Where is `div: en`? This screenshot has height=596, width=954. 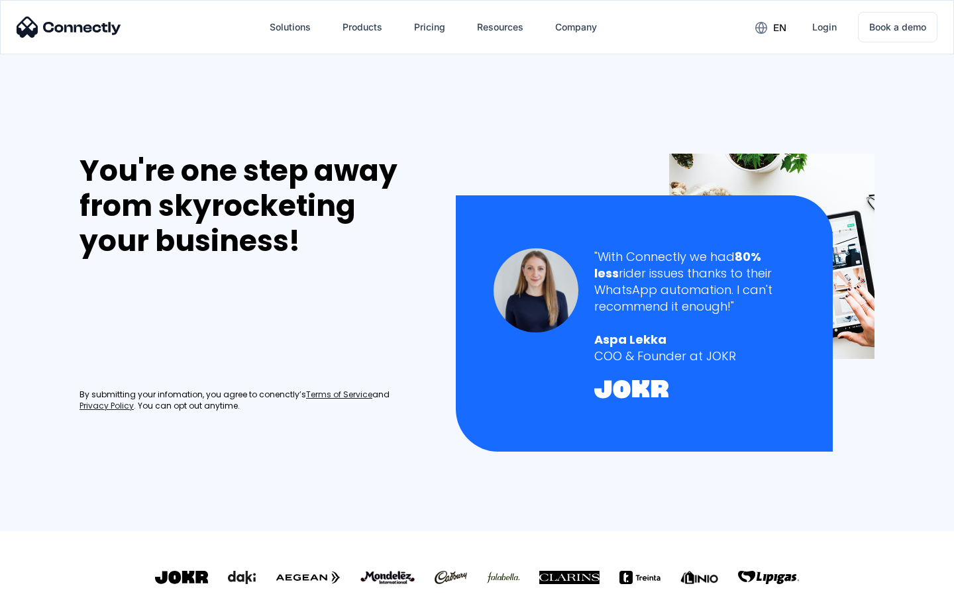
div: en is located at coordinates (780, 28).